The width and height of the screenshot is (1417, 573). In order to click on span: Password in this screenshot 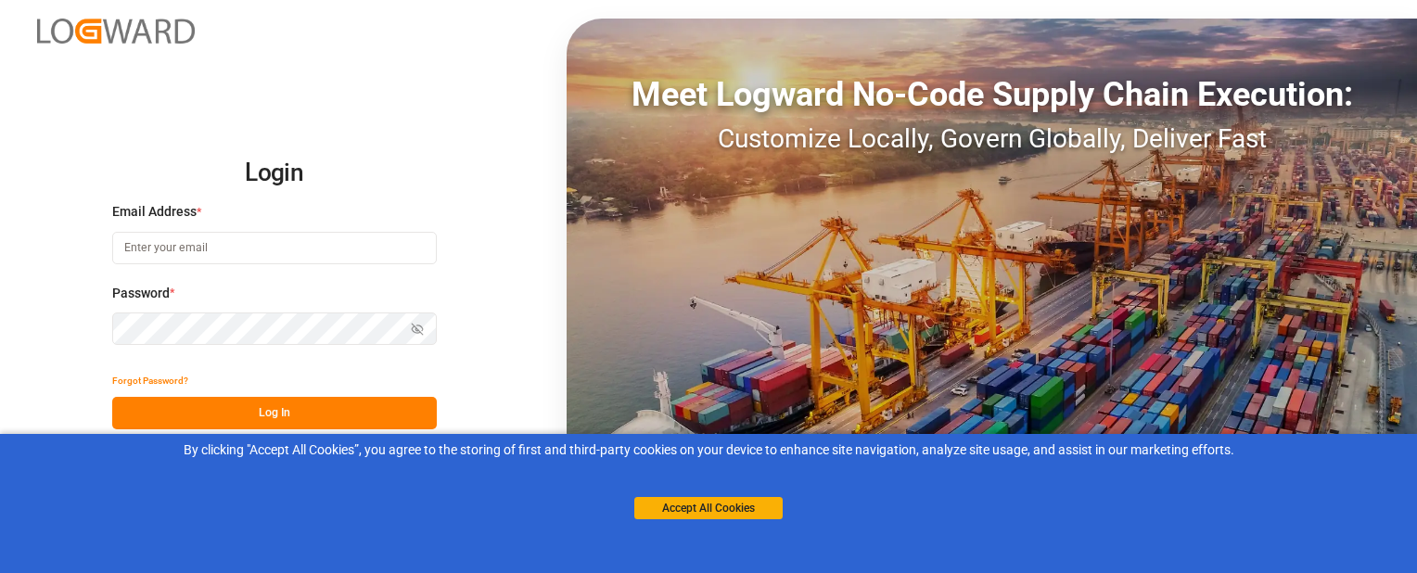, I will do `click(141, 293)`.